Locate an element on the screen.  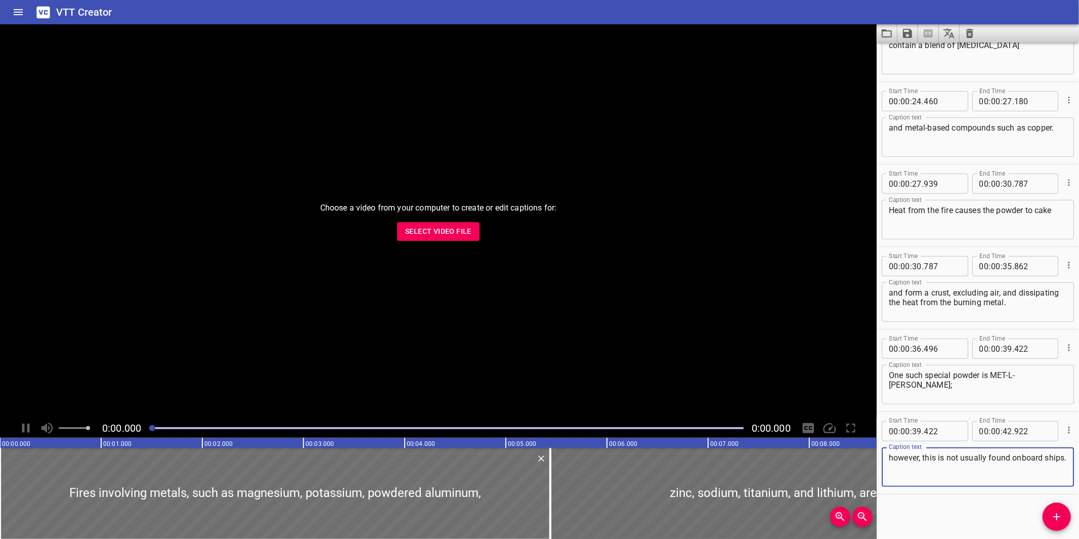
textarea: however, this is not usually found onboard ships. is located at coordinates (978, 467).